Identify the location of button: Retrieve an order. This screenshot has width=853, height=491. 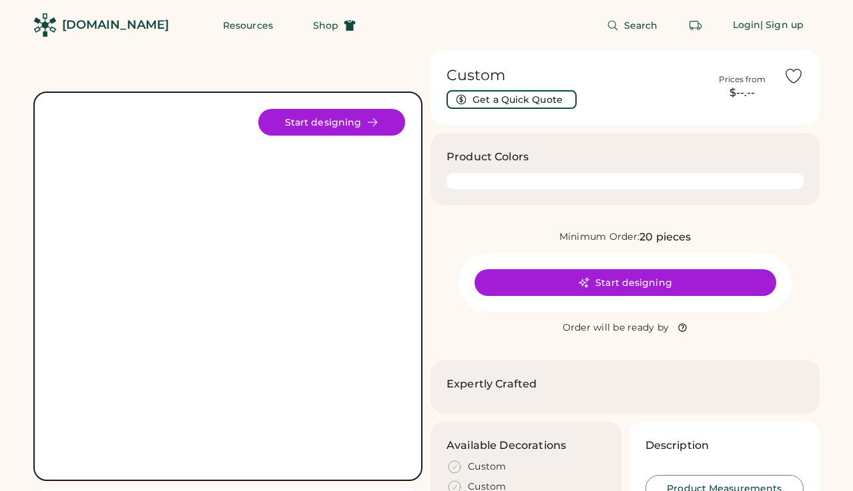
(696, 25).